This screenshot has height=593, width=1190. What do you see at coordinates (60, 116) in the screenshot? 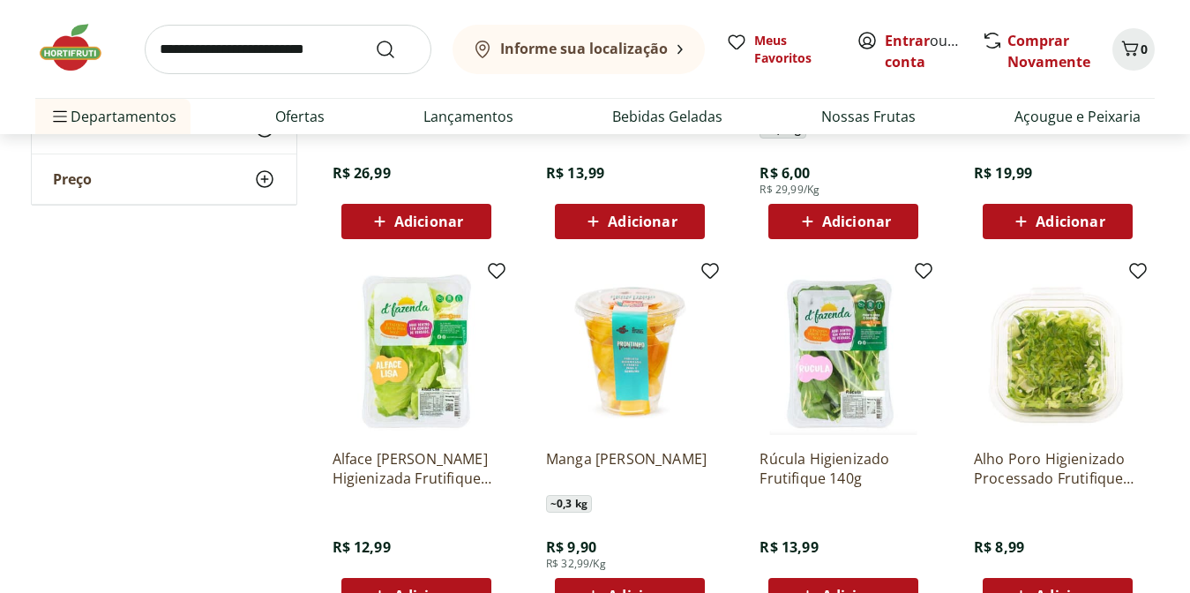
I see `button: Menu` at bounding box center [60, 116].